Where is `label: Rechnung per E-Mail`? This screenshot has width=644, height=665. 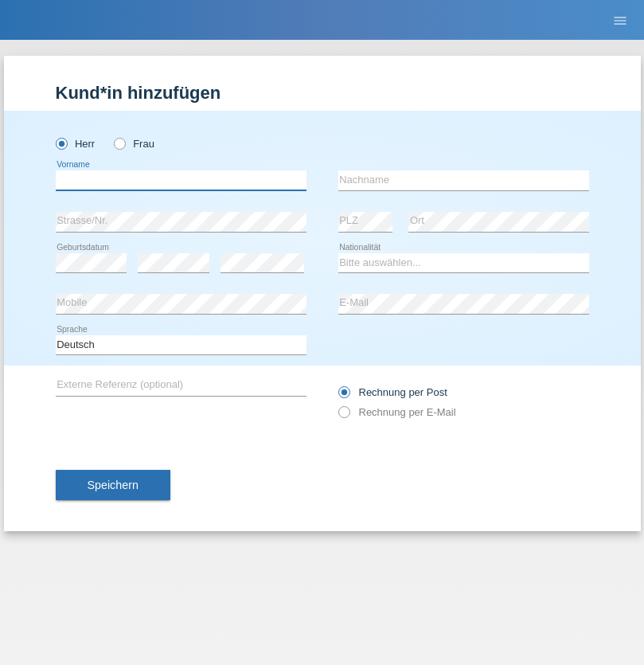 label: Rechnung per E-Mail is located at coordinates (398, 412).